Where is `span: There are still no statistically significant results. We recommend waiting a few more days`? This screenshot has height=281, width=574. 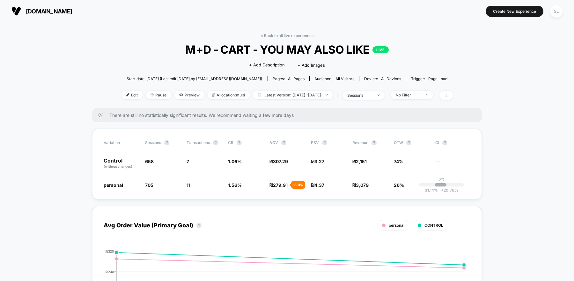
span: There are still no statistically significant results. We recommend waiting a few more days is located at coordinates (289, 115).